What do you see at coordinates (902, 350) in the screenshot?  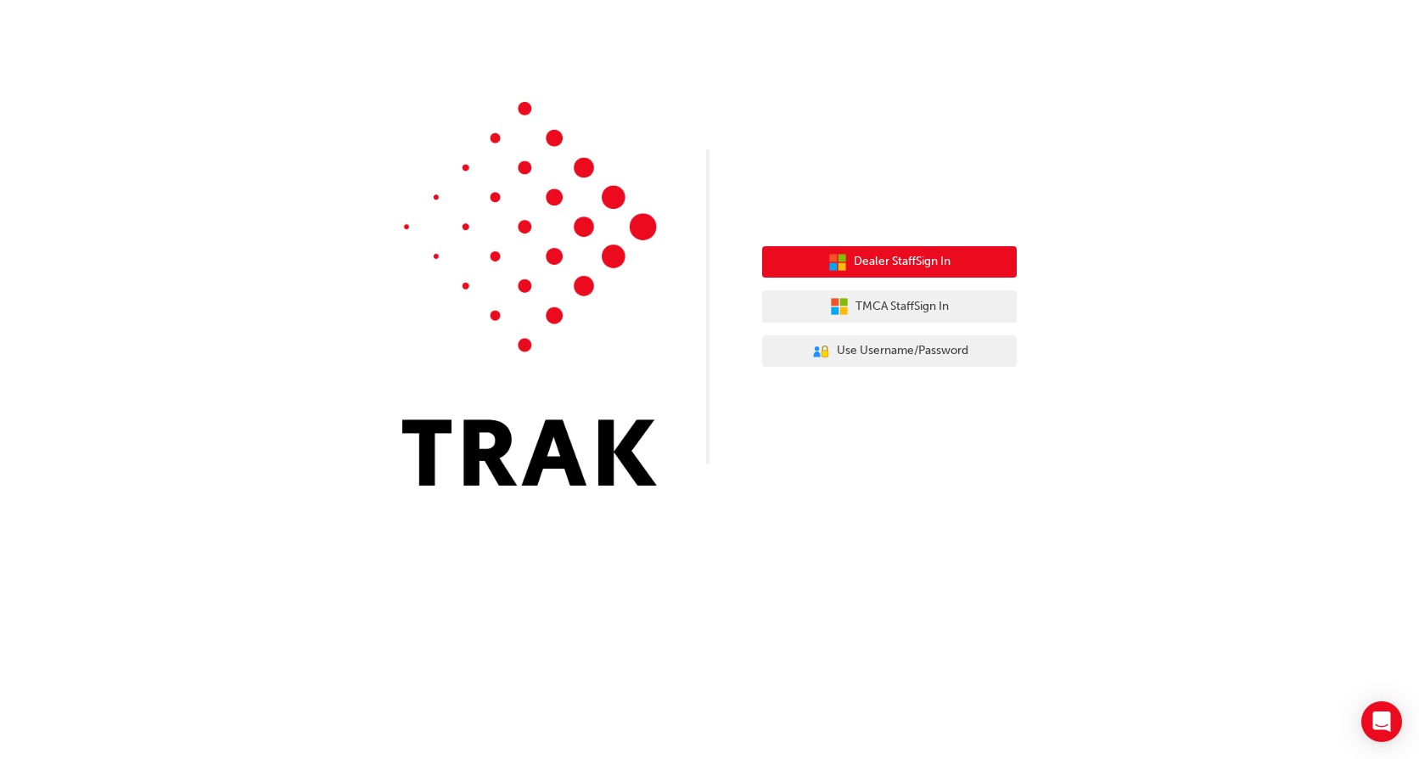 I see `span: Use Username/Password` at bounding box center [902, 350].